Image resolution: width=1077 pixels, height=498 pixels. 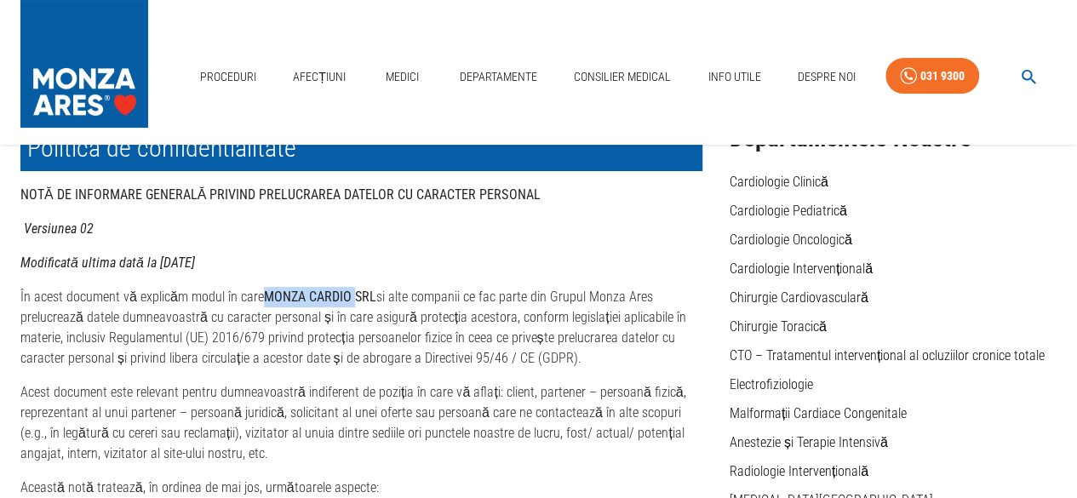 I want to click on div: 031 9300, so click(x=943, y=76).